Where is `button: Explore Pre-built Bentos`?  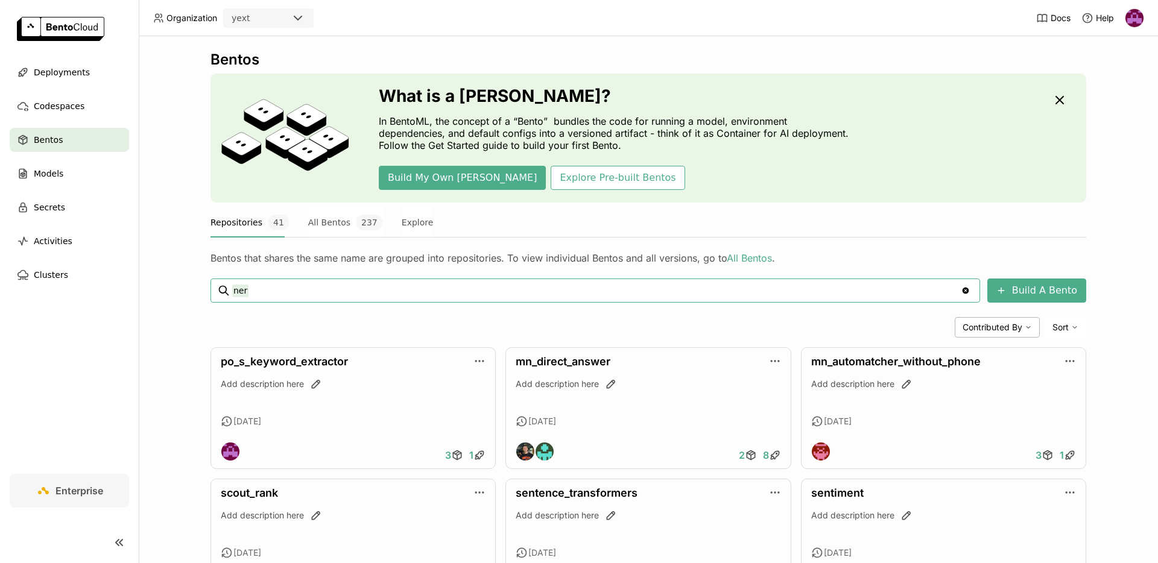
button: Explore Pre-built Bentos is located at coordinates (618, 178).